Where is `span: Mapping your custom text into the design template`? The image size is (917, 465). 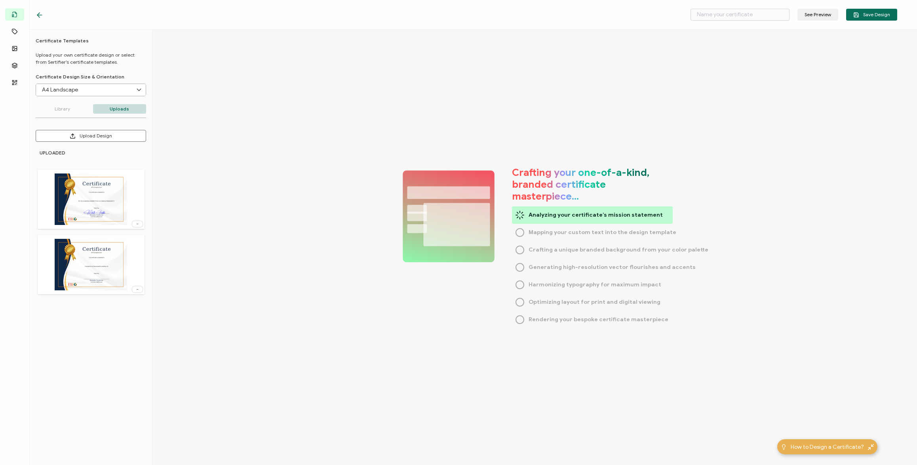
span: Mapping your custom text into the design template is located at coordinates (602, 232).